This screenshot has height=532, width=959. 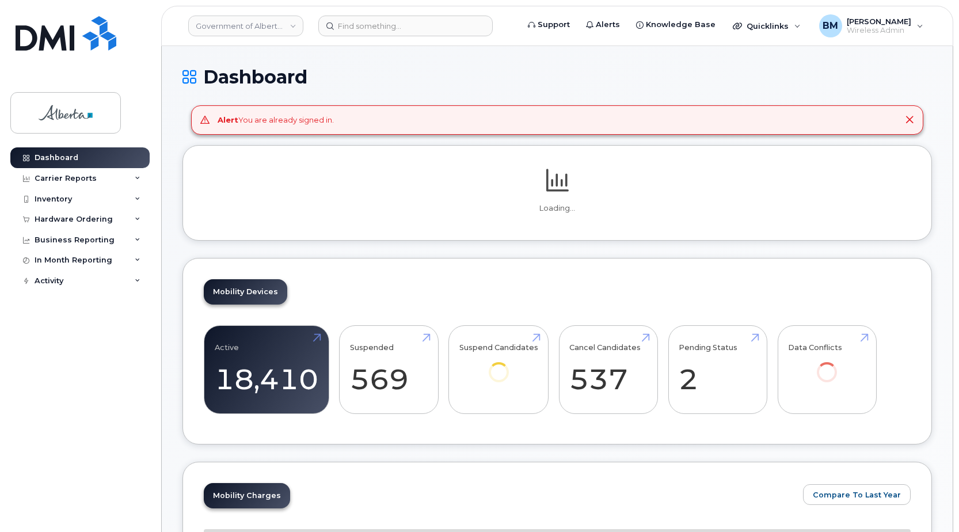 What do you see at coordinates (267, 370) in the screenshot?
I see `a: Active 18,410` at bounding box center [267, 370].